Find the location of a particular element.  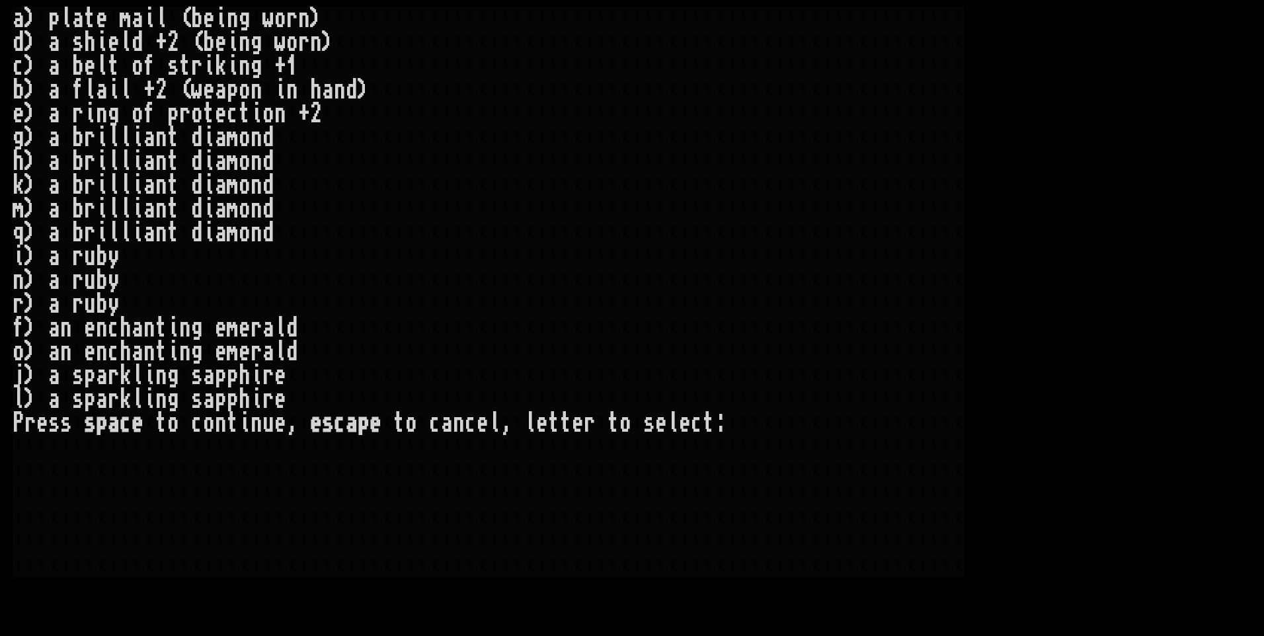

div: k is located at coordinates (221, 66).